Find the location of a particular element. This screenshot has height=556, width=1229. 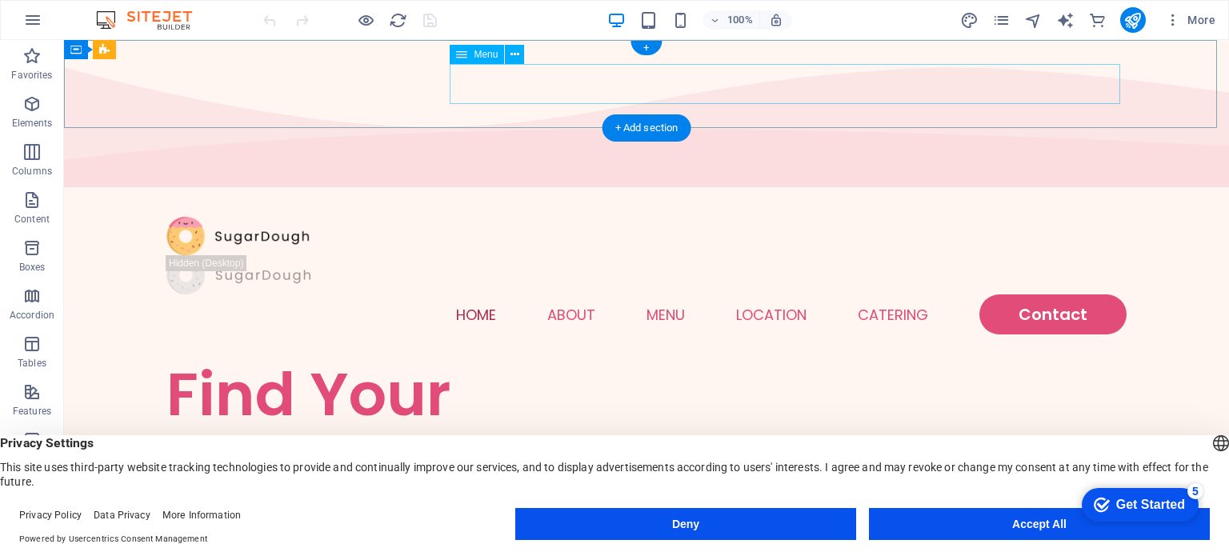

p: Content is located at coordinates (32, 219).